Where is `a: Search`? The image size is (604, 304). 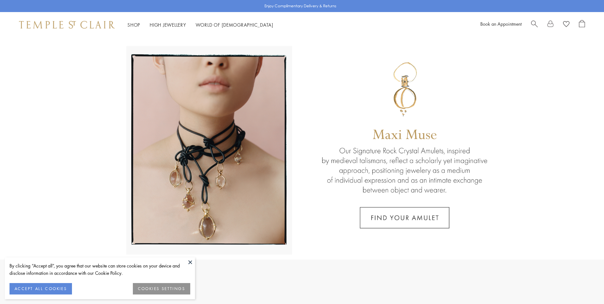 a: Search is located at coordinates (534, 25).